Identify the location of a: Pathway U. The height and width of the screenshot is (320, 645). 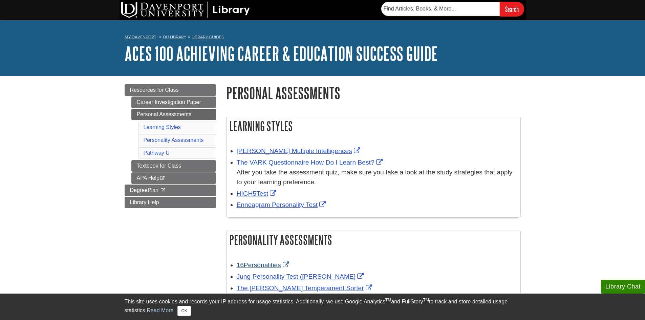
(156, 153).